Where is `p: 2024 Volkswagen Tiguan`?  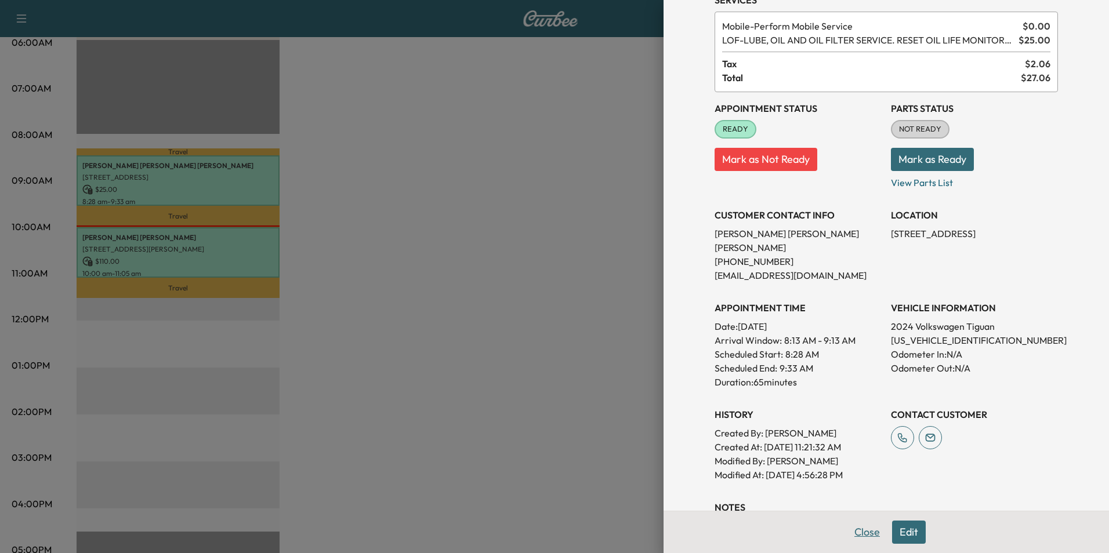 p: 2024 Volkswagen Tiguan is located at coordinates (974, 327).